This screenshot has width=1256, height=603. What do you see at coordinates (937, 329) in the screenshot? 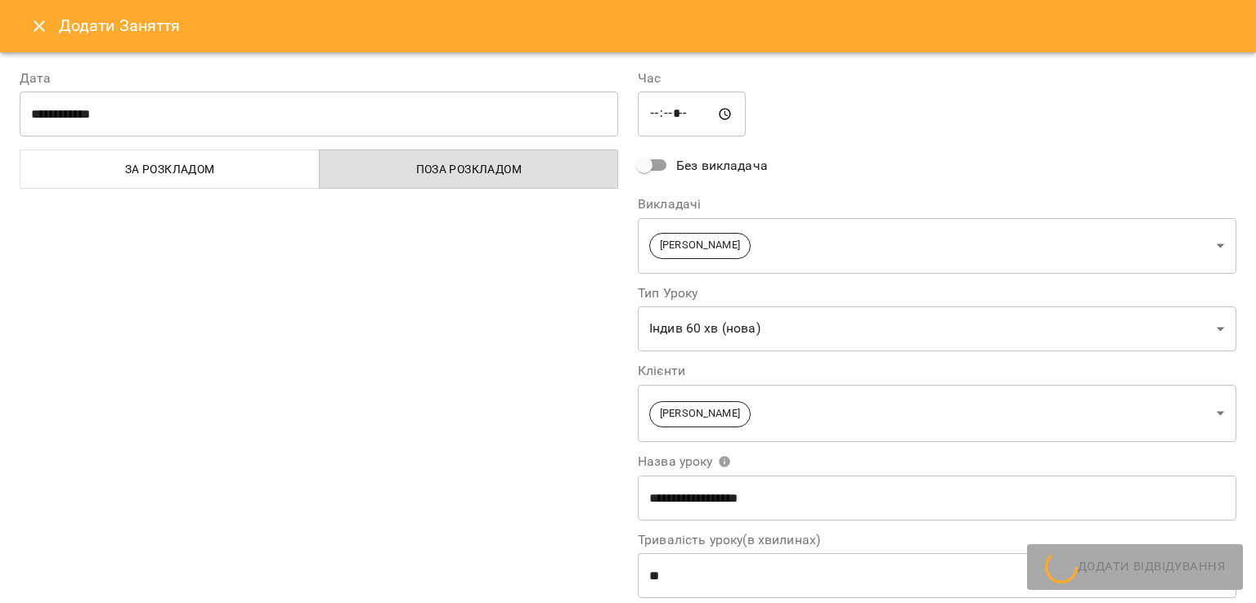
I see `div: Індив 60 хв (нова)` at bounding box center [937, 329].